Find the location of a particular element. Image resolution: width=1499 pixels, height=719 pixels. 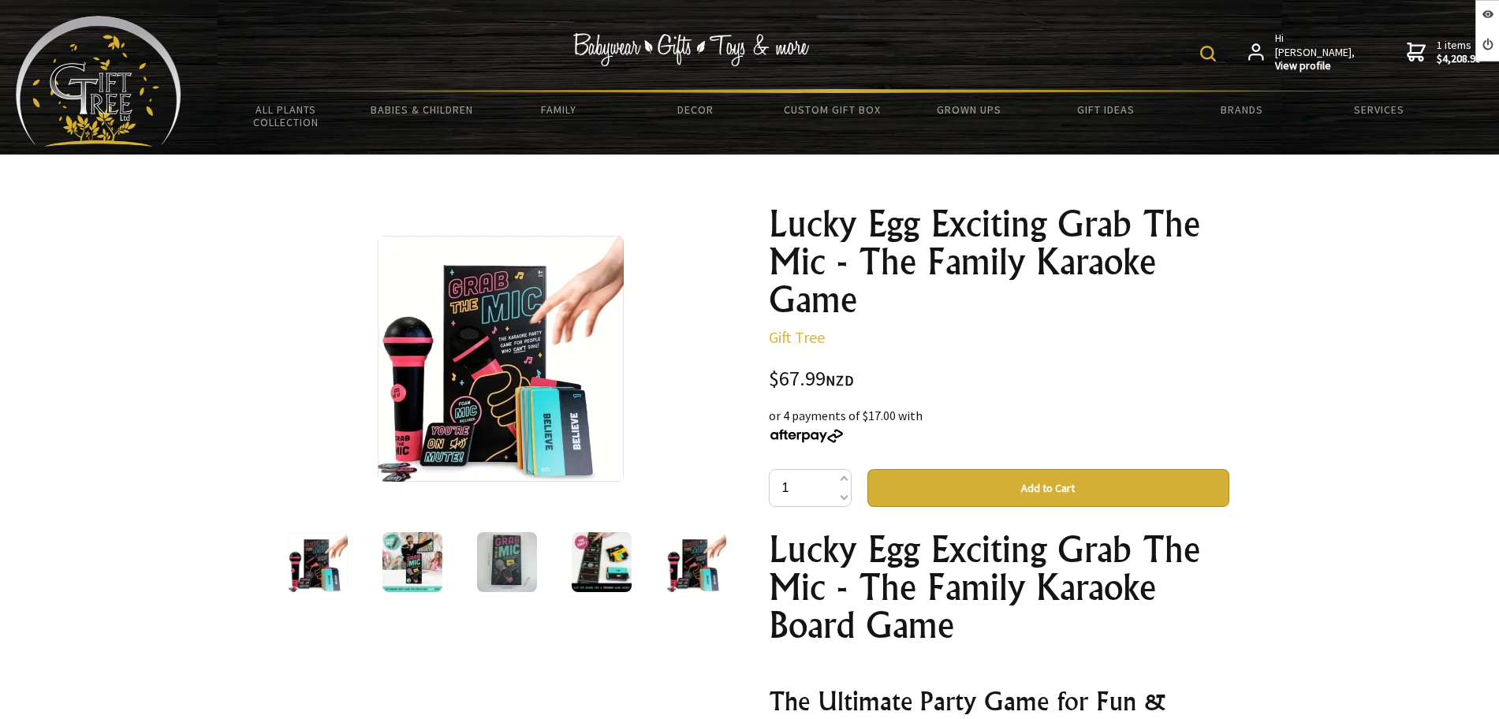

button: Add to Cart is located at coordinates (1048, 488).